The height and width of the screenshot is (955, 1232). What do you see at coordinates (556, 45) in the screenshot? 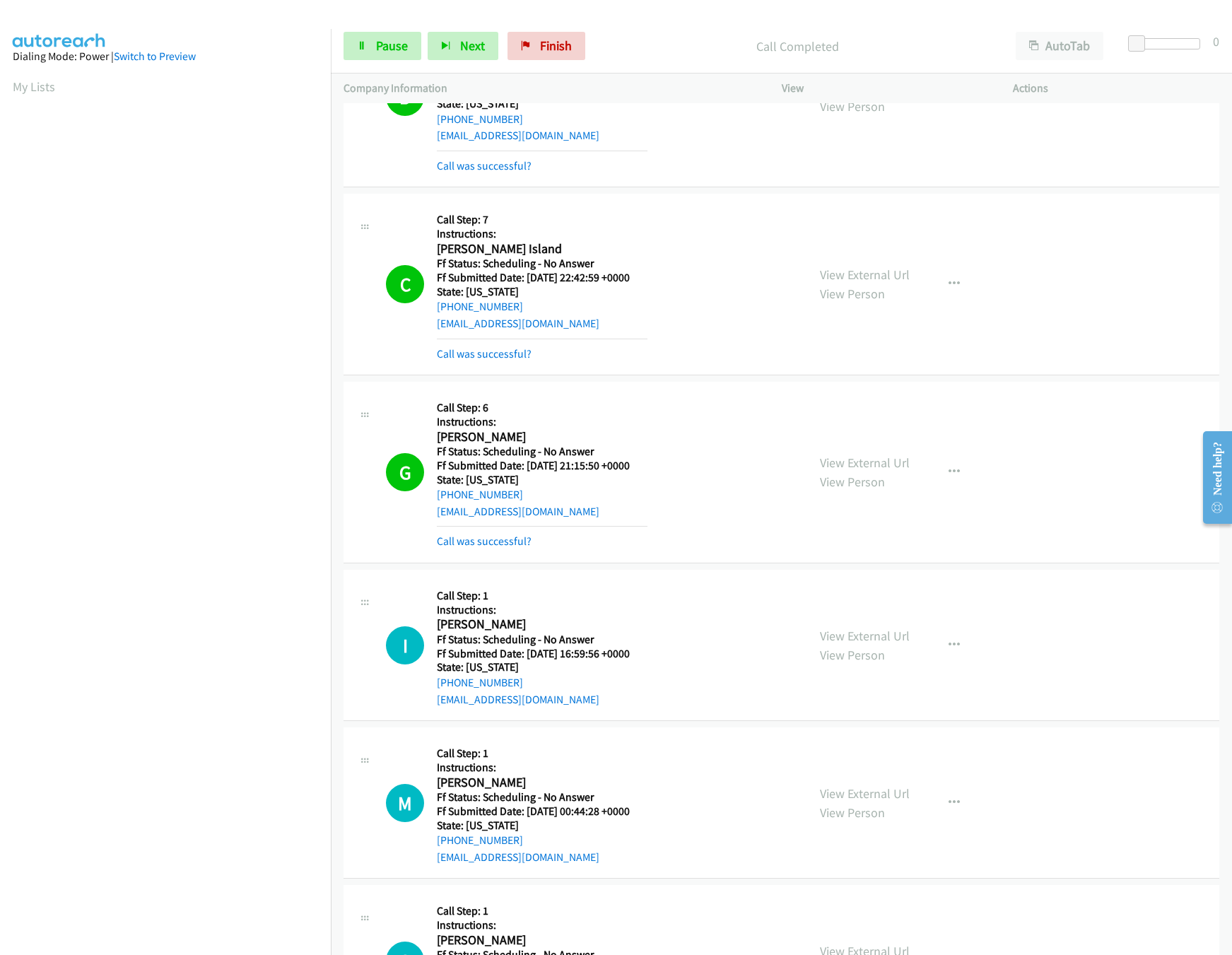
I see `span: Finish` at bounding box center [556, 45].